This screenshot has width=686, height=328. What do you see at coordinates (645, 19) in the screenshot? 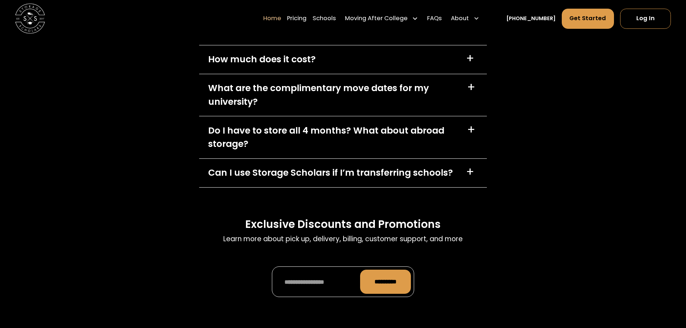
I see `a: Log In` at bounding box center [645, 19].